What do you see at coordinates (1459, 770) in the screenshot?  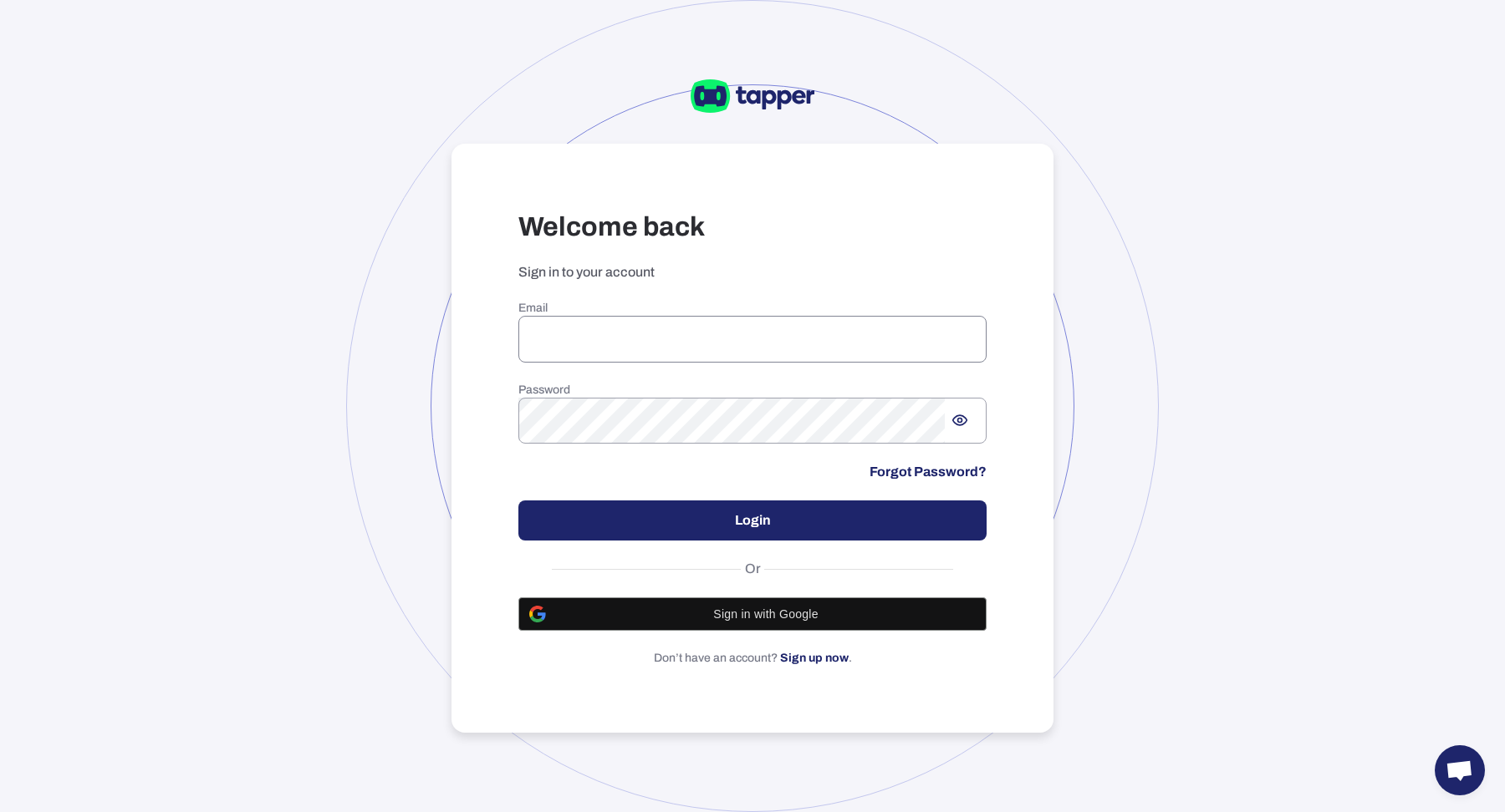 I see `a: Open chat` at bounding box center [1459, 770].